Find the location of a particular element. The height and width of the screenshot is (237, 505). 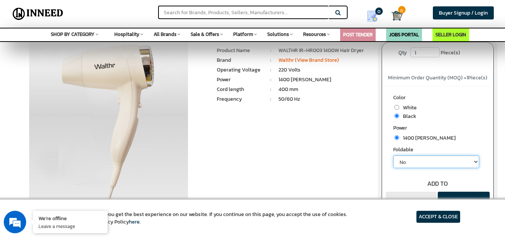

img: logo_Zg8I0qSkbAqR2WFHt3p6CTuqpyXMFPubPcD2OT02zFN43Cy9FUNNG3NEPhM_Q1qe_.png is located at coordinates (22, 47).